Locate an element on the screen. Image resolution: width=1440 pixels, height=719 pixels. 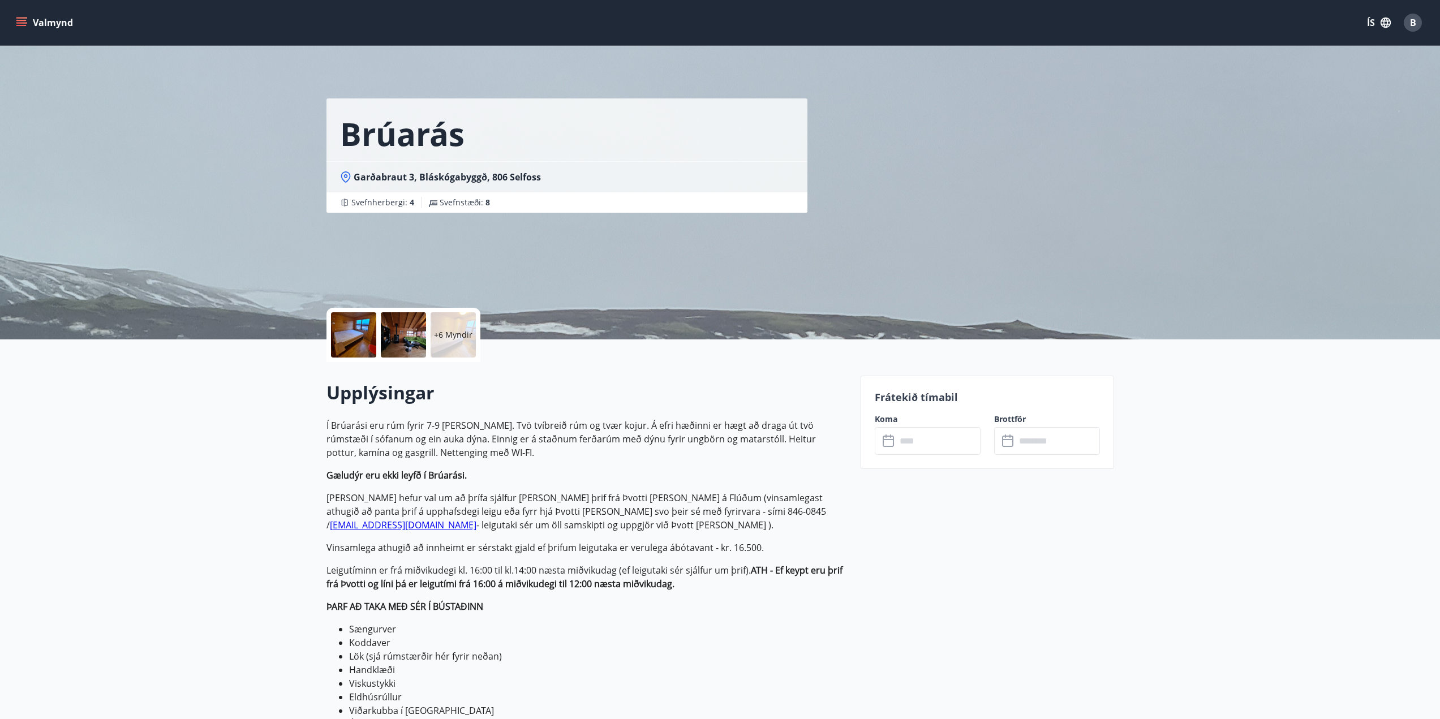
button: menu is located at coordinates (45, 23).